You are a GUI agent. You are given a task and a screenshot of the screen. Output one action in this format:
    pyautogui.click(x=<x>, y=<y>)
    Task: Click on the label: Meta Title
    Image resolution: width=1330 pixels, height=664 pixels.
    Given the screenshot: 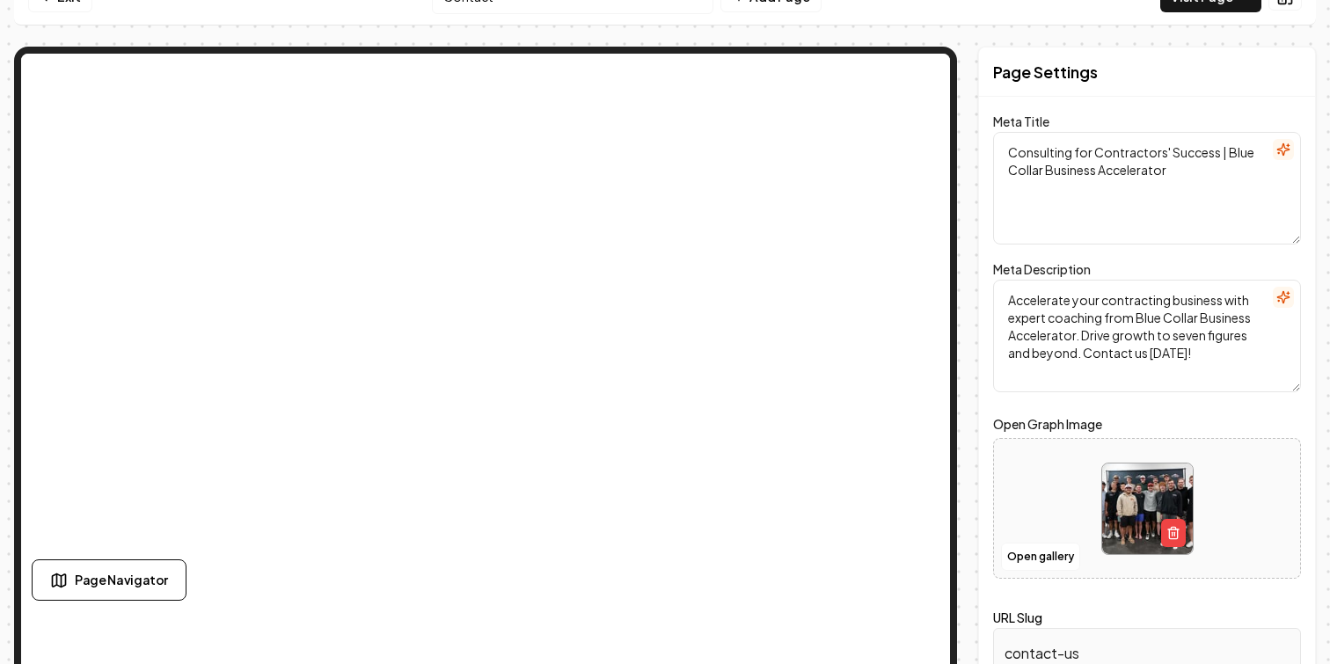 What is the action you would take?
    pyautogui.click(x=1021, y=121)
    